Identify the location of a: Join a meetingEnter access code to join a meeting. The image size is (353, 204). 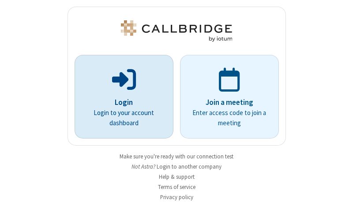
(230, 96).